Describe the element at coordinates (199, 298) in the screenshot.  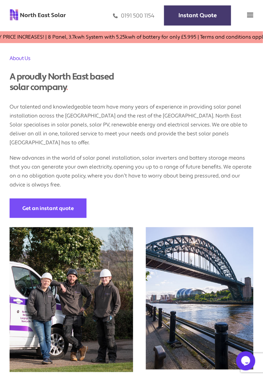
I see `img: Tyne bridge` at that location.